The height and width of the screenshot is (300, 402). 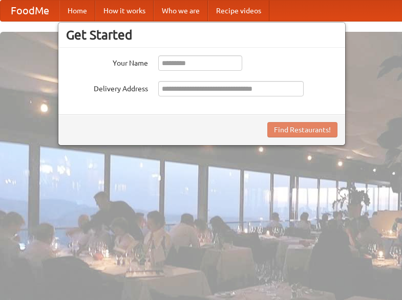 What do you see at coordinates (202, 35) in the screenshot?
I see `h3: Get Started` at bounding box center [202, 35].